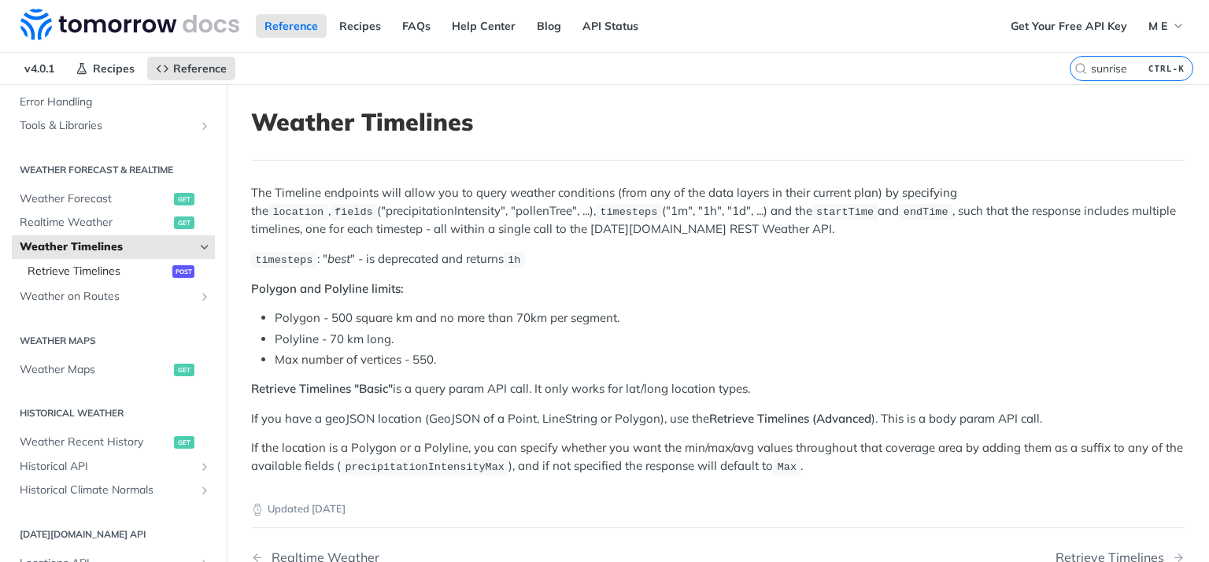 The width and height of the screenshot is (1209, 562). What do you see at coordinates (94, 223) in the screenshot?
I see `span: Realtime Weather` at bounding box center [94, 223].